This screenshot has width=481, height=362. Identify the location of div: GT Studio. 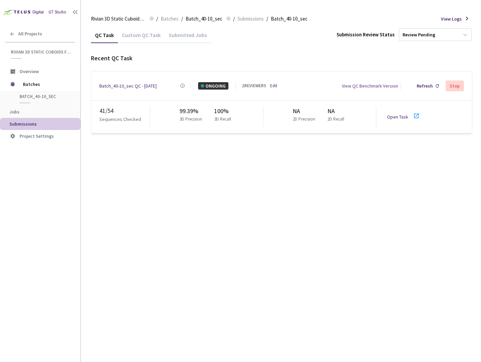
(57, 12).